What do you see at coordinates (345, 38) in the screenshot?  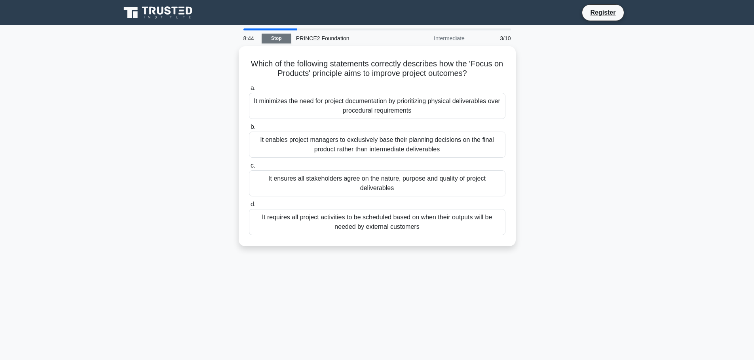 I see `div: PRINCE2 Foundation` at bounding box center [345, 38].